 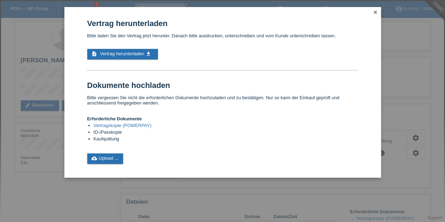 What do you see at coordinates (122, 125) in the screenshot?
I see `a: Vertragskopie (POWERPAY)` at bounding box center [122, 125].